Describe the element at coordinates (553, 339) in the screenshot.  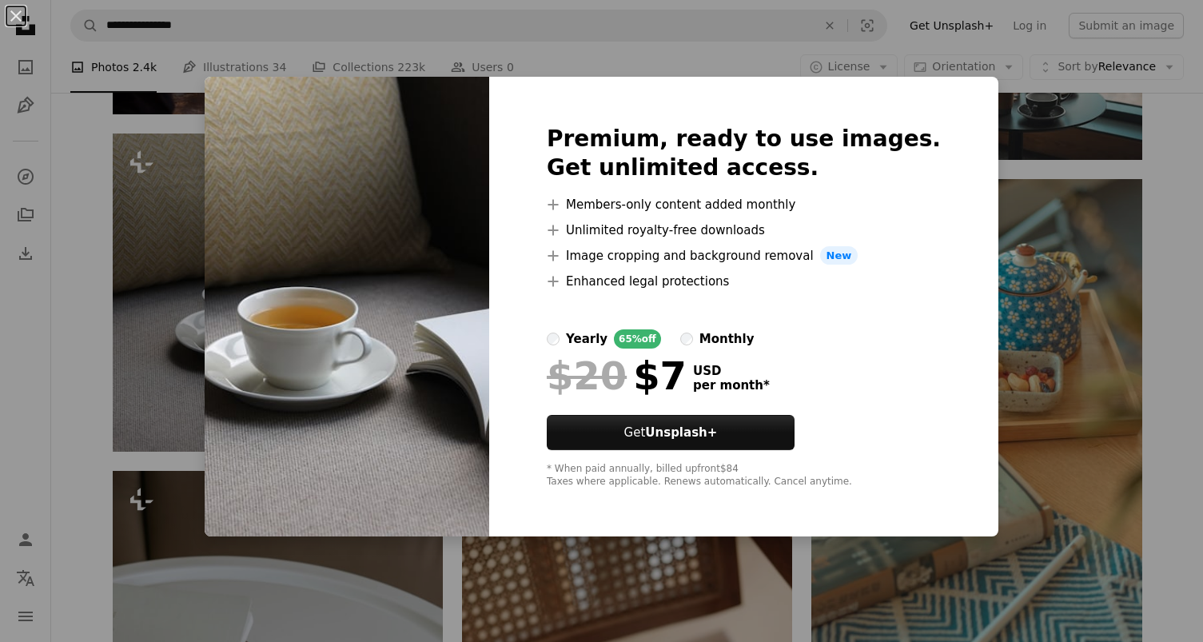
I see `input: yearly65%off` at that location.